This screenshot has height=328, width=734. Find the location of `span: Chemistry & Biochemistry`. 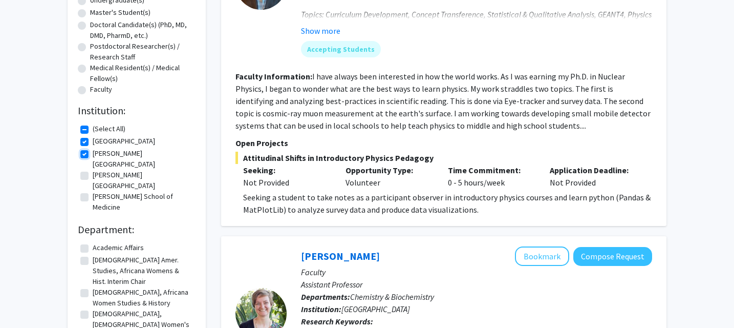

span: Chemistry & Biochemistry is located at coordinates (392, 297).